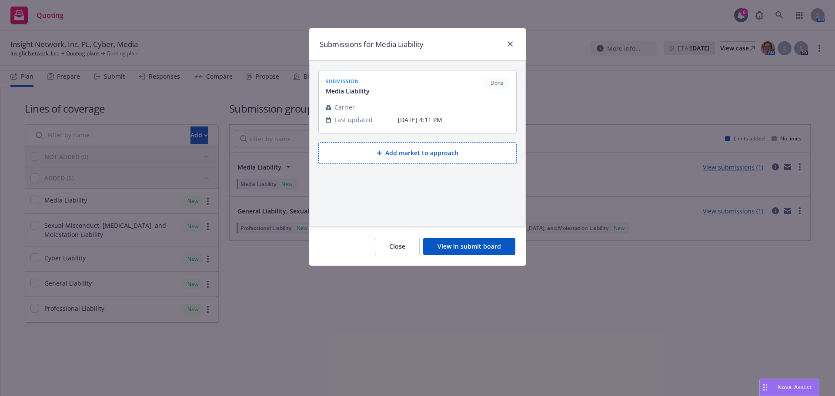 The height and width of the screenshot is (396, 835). What do you see at coordinates (348, 81) in the screenshot?
I see `span: submission` at bounding box center [348, 81].